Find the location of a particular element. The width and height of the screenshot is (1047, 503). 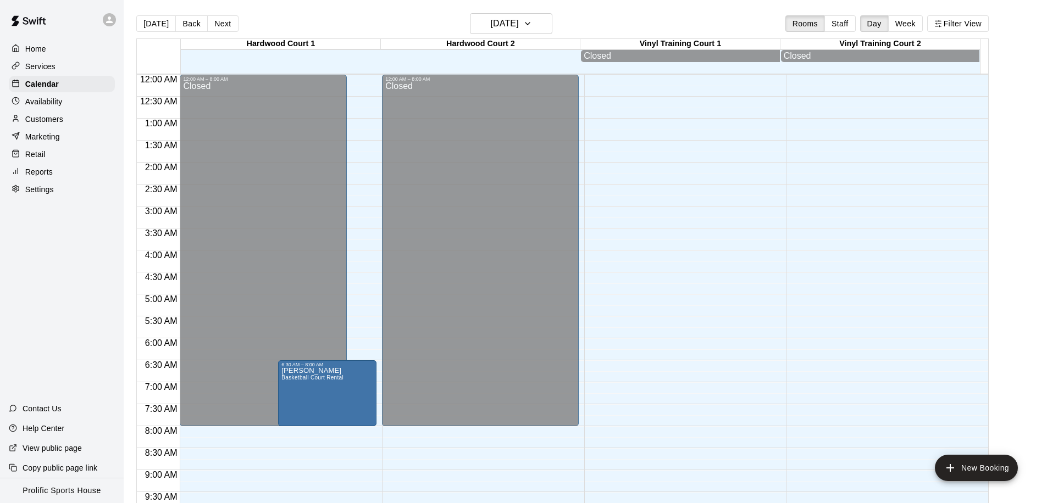

button: Rooms is located at coordinates (805, 24).